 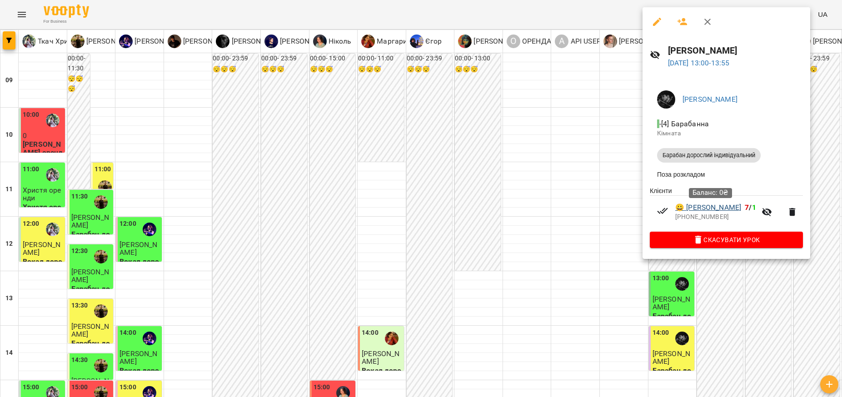 I want to click on span: Скасувати Урок, so click(x=726, y=240).